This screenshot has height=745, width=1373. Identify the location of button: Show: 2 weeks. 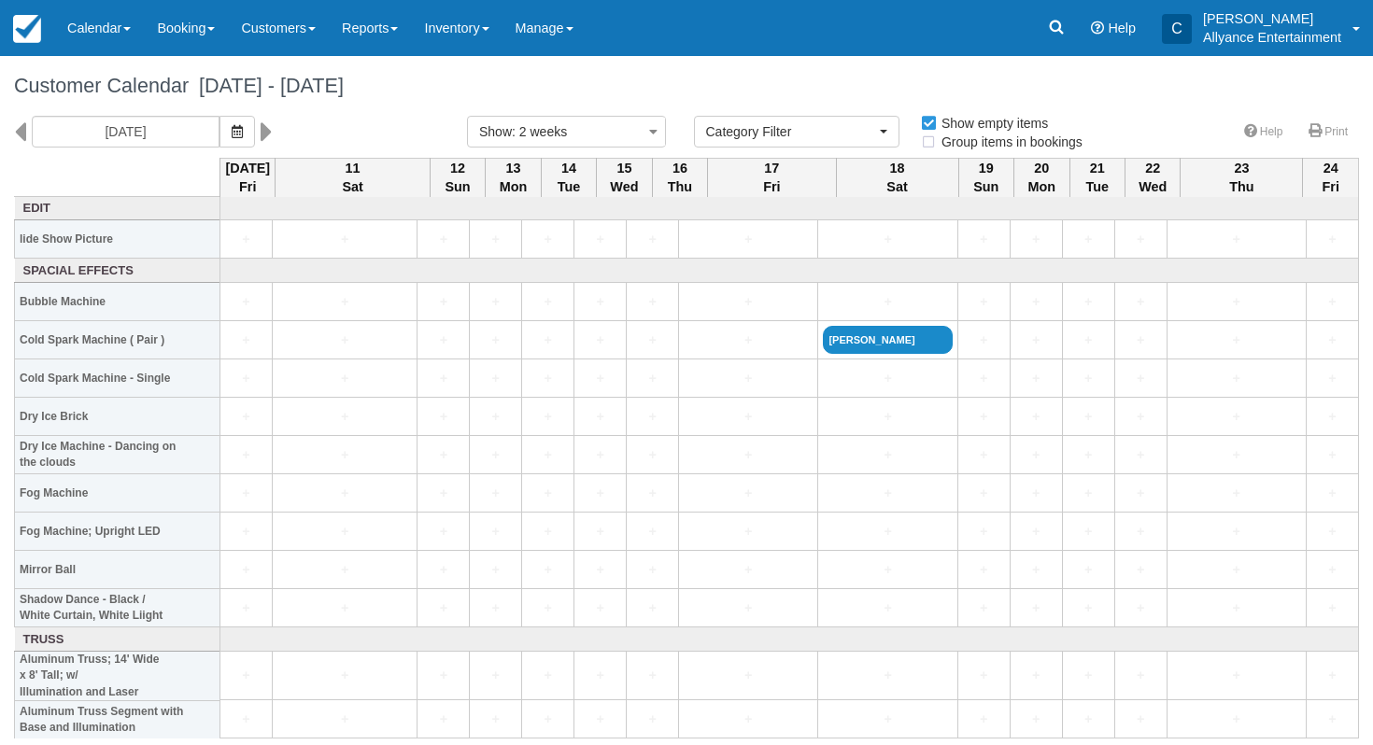
(566, 132).